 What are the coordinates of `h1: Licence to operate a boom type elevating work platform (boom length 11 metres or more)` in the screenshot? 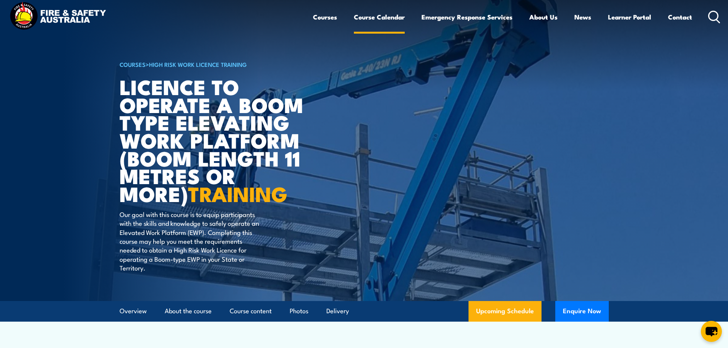 It's located at (214, 140).